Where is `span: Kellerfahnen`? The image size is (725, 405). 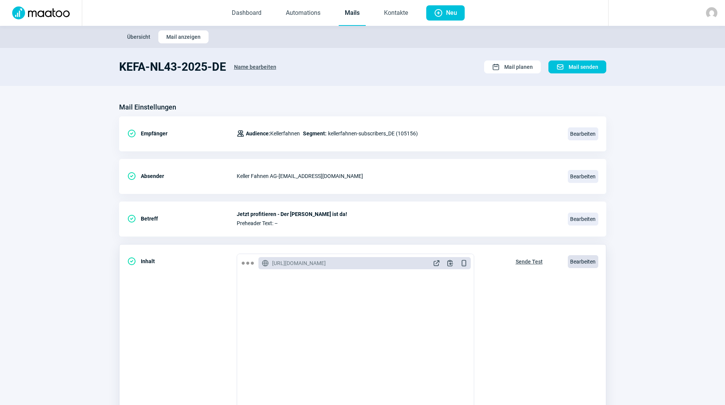 span: Kellerfahnen is located at coordinates (273, 134).